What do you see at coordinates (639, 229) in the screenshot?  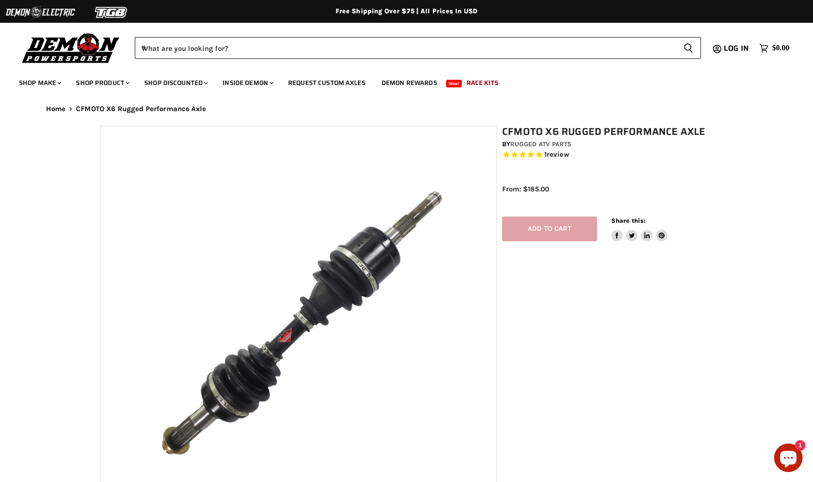 I see `aside: Share this:` at bounding box center [639, 229].